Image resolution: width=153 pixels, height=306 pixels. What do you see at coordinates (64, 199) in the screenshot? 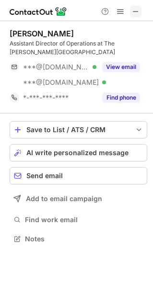
I see `span: Add to email campaign` at bounding box center [64, 199].